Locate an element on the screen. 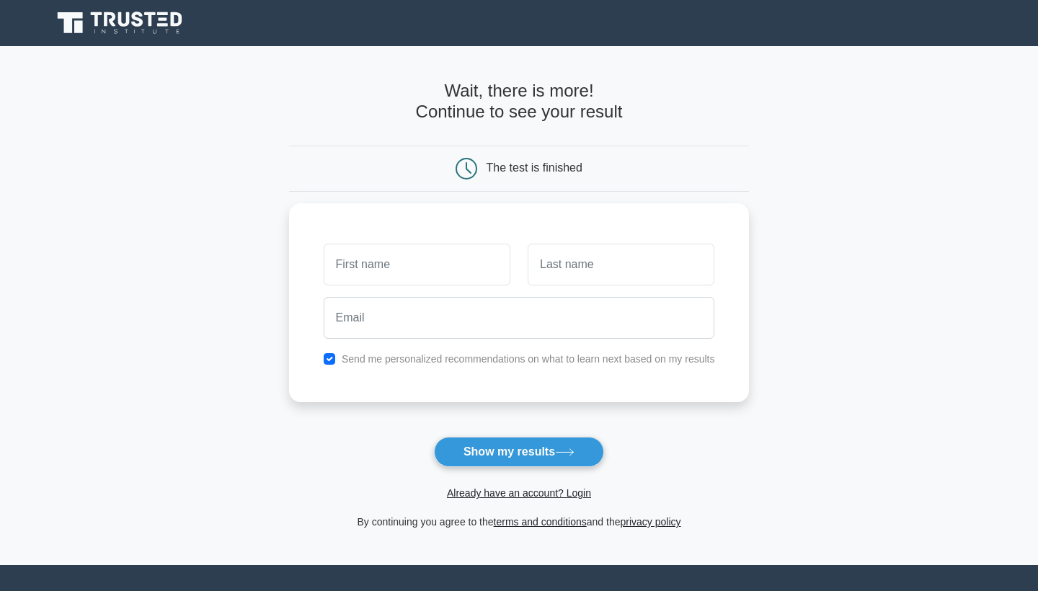  a: terms and conditions is located at coordinates (540, 522).